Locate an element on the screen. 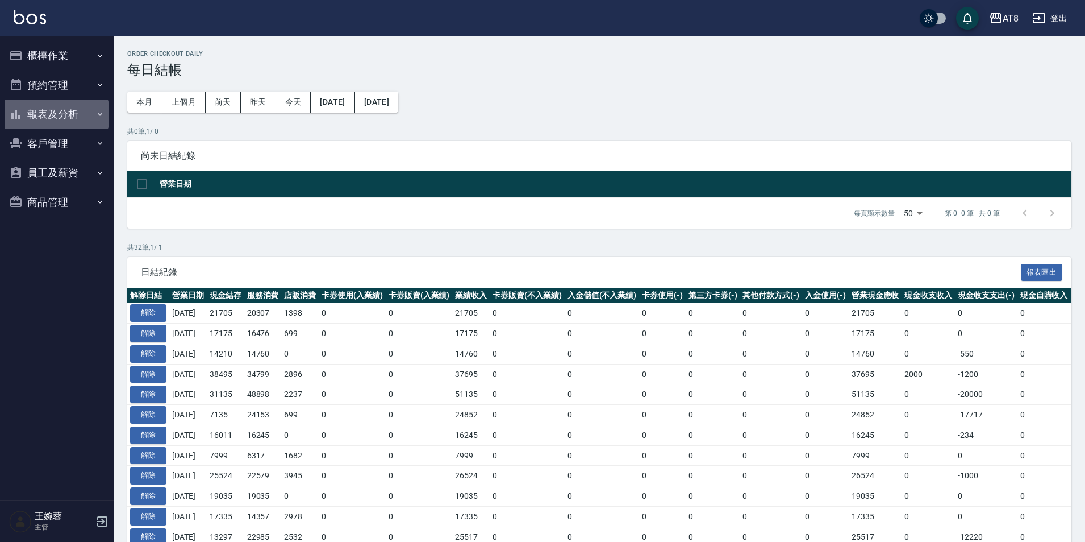 The height and width of the screenshot is (542, 1085). th: 入金儲值(不入業績) is located at coordinates (602, 295).